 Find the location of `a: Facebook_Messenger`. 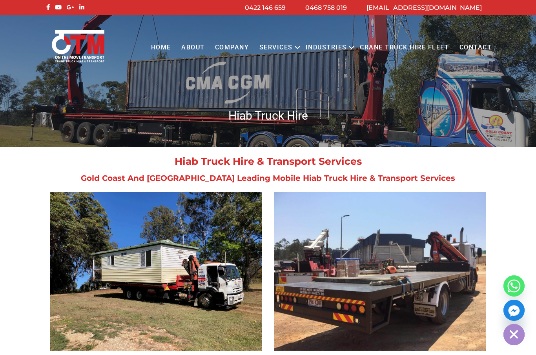

a: Facebook_Messenger is located at coordinates (514, 310).